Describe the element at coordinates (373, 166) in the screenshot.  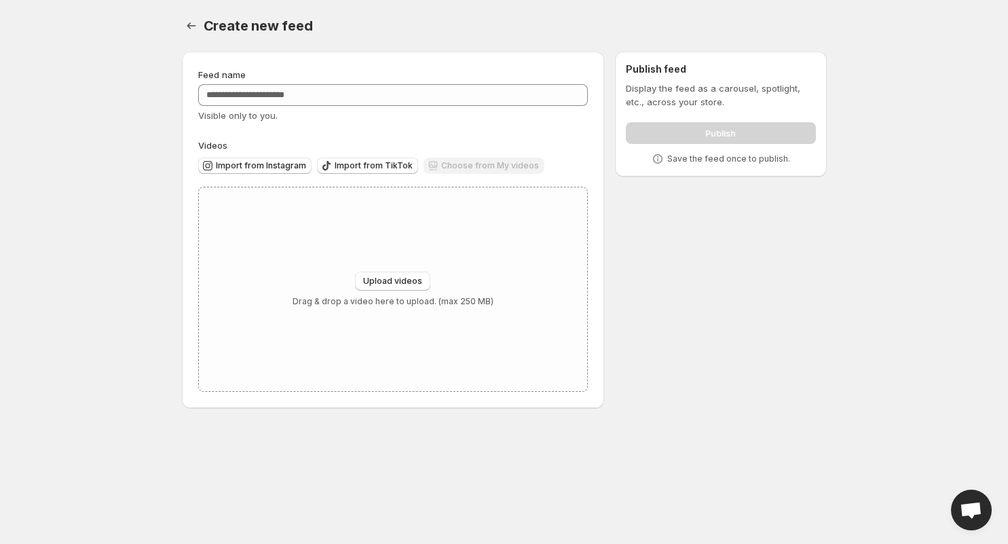
I see `span: Import from TikTok` at that location.